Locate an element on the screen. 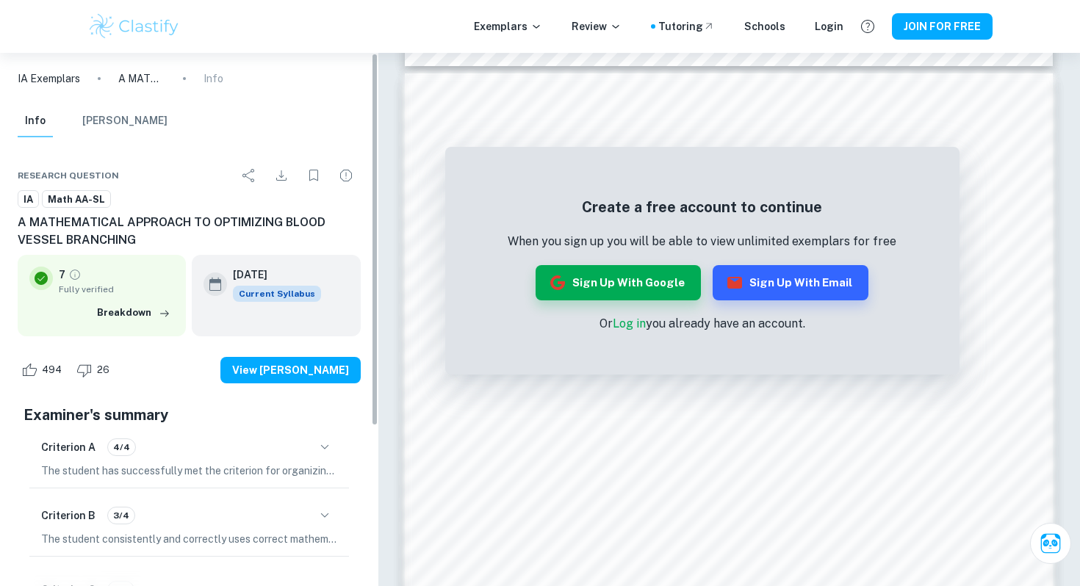  div: Like is located at coordinates (43, 370).